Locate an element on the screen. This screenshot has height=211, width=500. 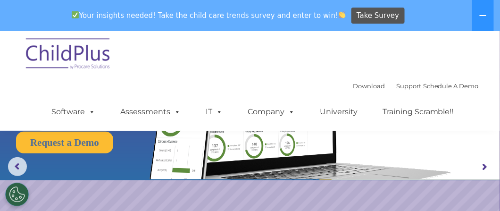
a: Support is located at coordinates (408, 86).